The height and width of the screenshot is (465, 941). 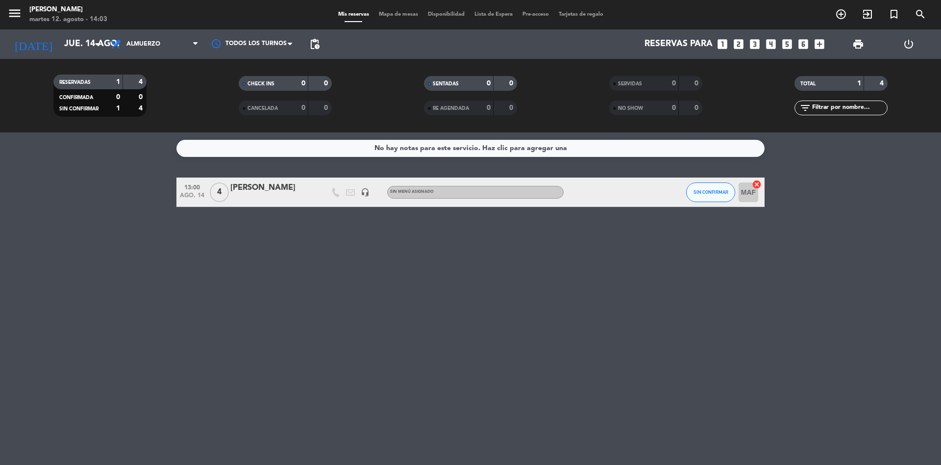 I want to click on span: ago. 14, so click(x=192, y=198).